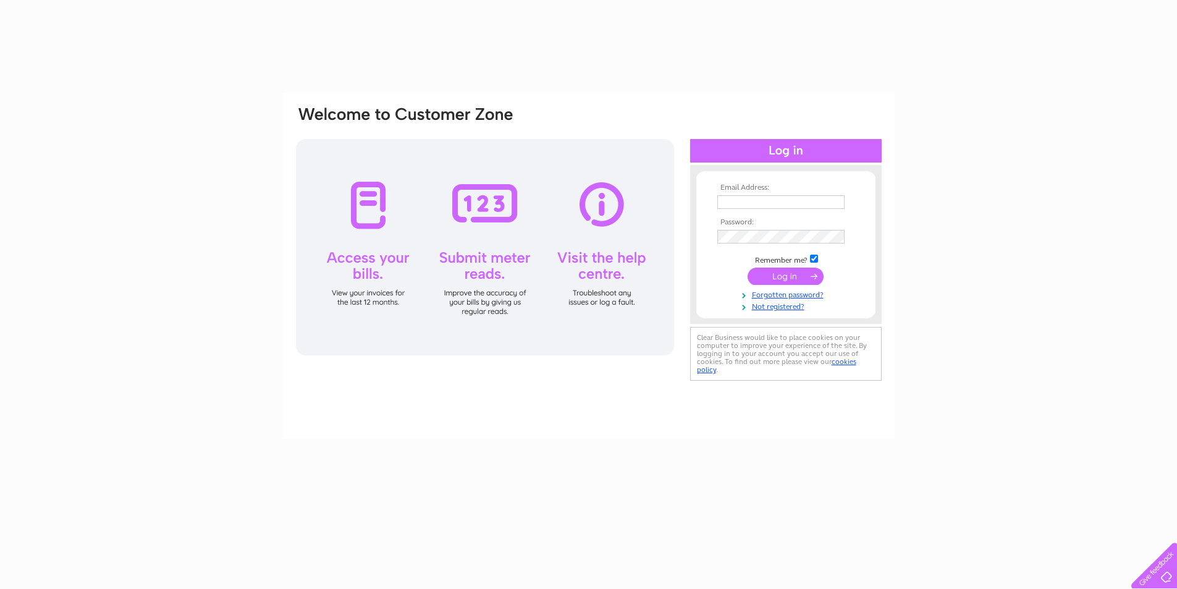 This screenshot has width=1177, height=589. Describe the element at coordinates (787, 305) in the screenshot. I see `a: Not registered?` at that location.